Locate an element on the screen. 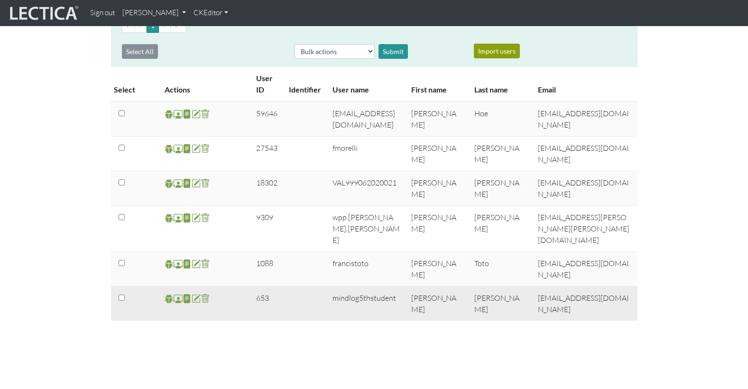  td: Hoe is located at coordinates (500, 119).